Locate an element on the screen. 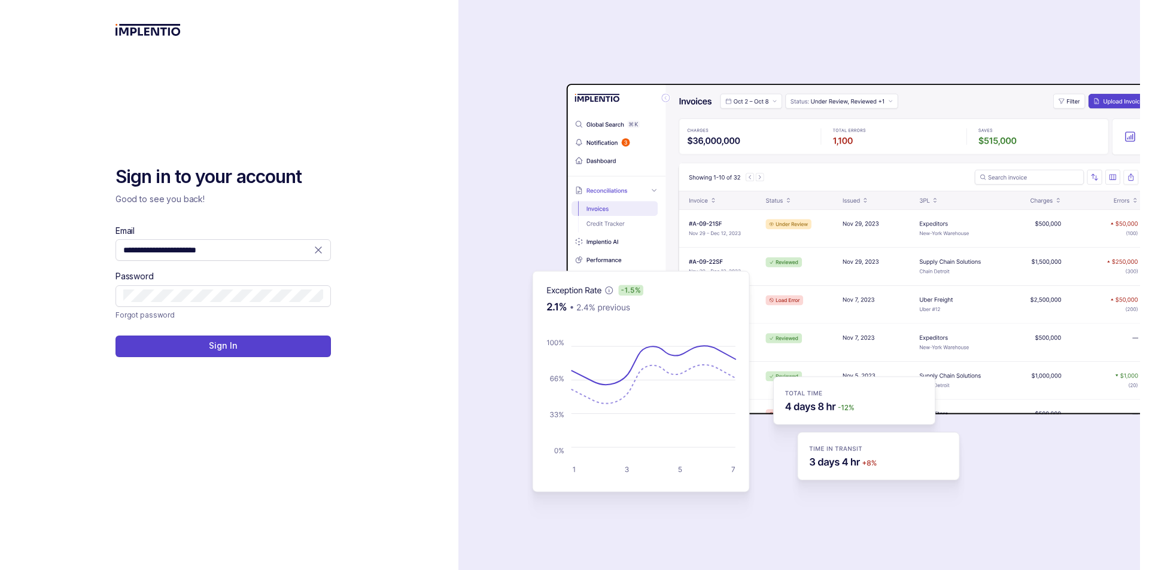 This screenshot has height=570, width=1149. a: Link Forgot password is located at coordinates (145, 315).